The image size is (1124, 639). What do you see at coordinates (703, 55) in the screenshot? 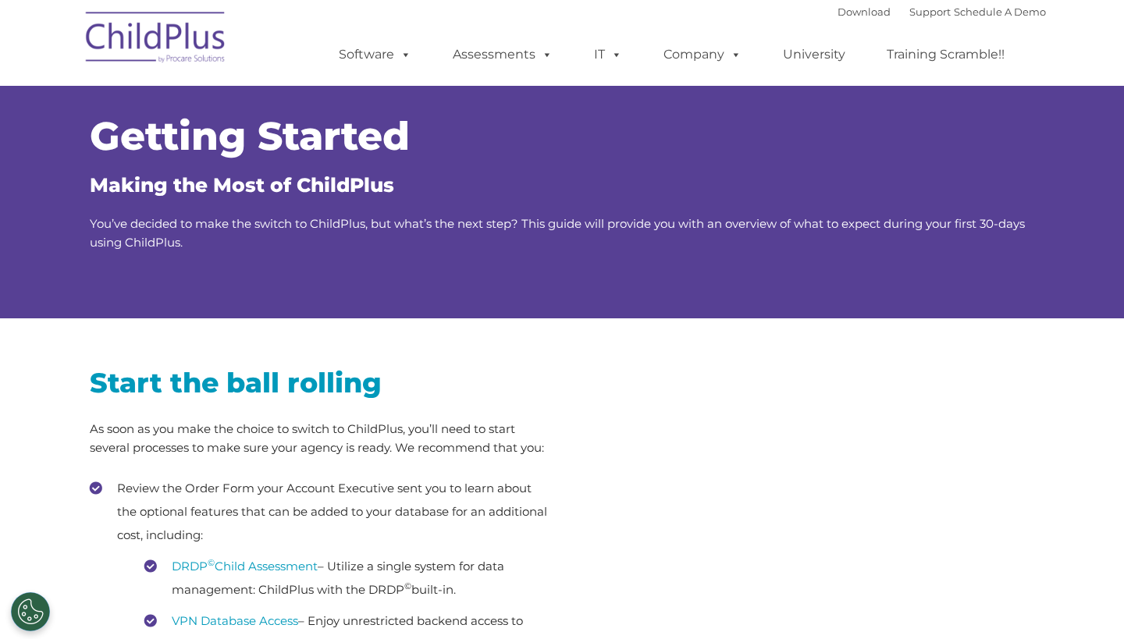
I see `a: Company` at bounding box center [703, 55].